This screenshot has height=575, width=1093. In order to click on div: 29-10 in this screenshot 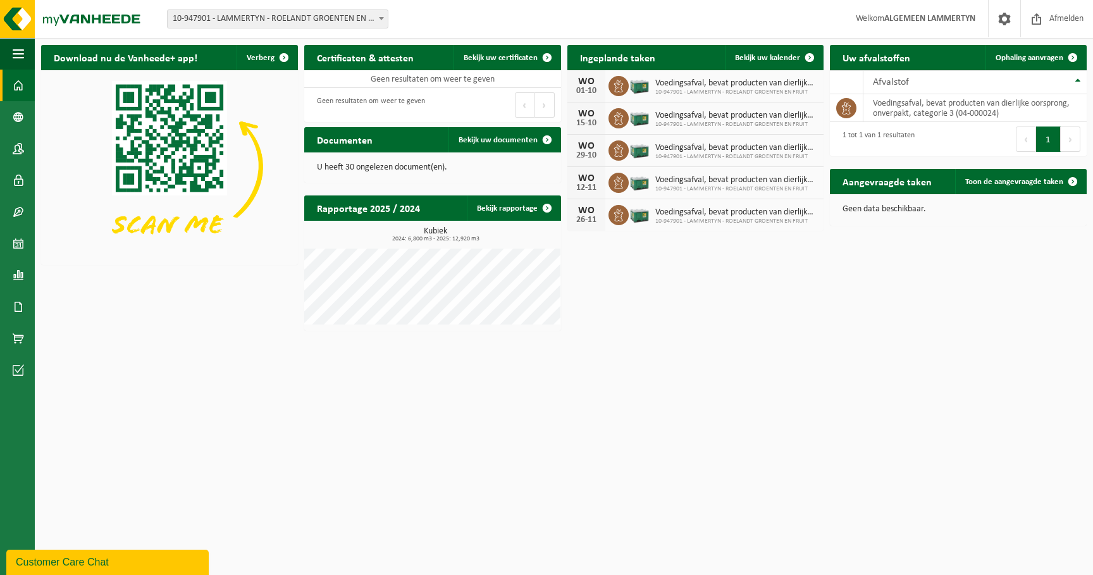, I will do `click(586, 156)`.